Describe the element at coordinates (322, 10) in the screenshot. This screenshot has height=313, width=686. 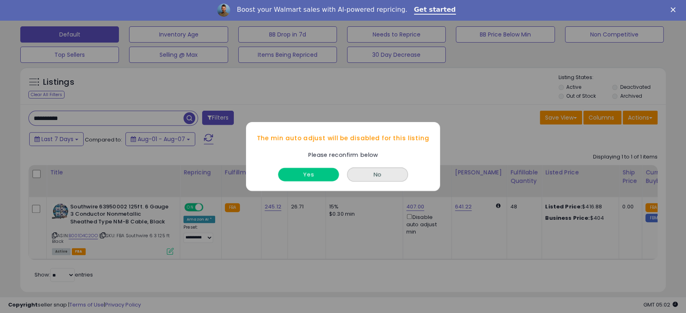
I see `div: Boost your Walmart sales with AI-powered repricing.` at that location.